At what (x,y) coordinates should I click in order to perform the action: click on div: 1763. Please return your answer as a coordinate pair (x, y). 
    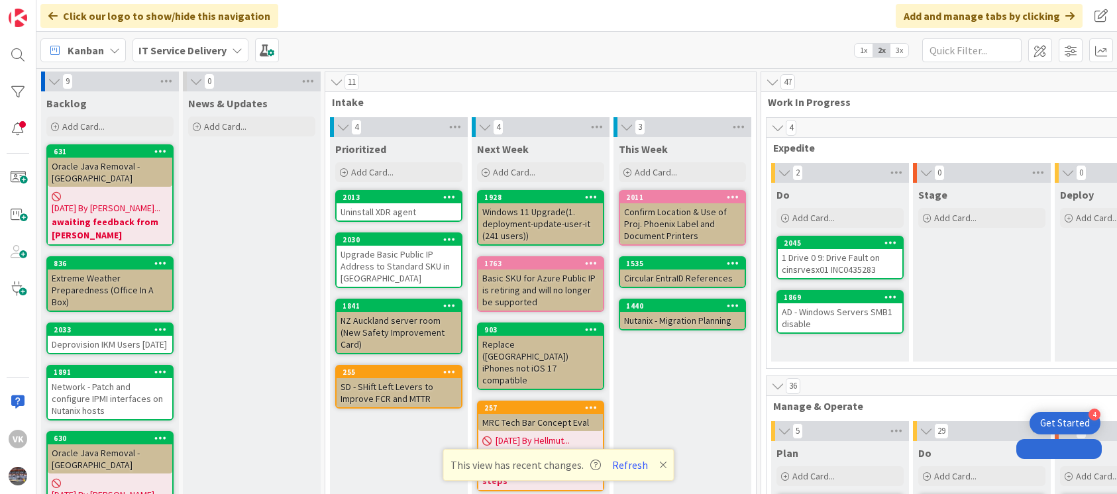
    Looking at the image, I should click on (543, 264).